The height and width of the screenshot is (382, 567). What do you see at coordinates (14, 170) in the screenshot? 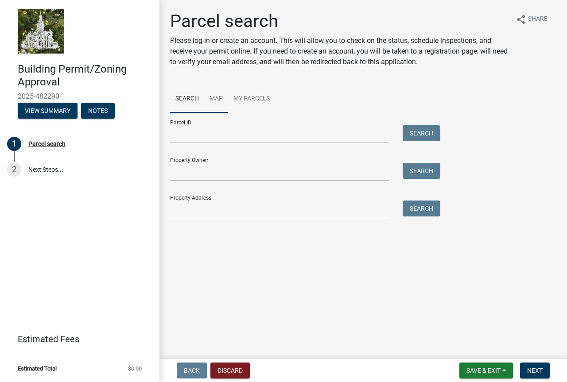
I see `div: 2` at bounding box center [14, 170].